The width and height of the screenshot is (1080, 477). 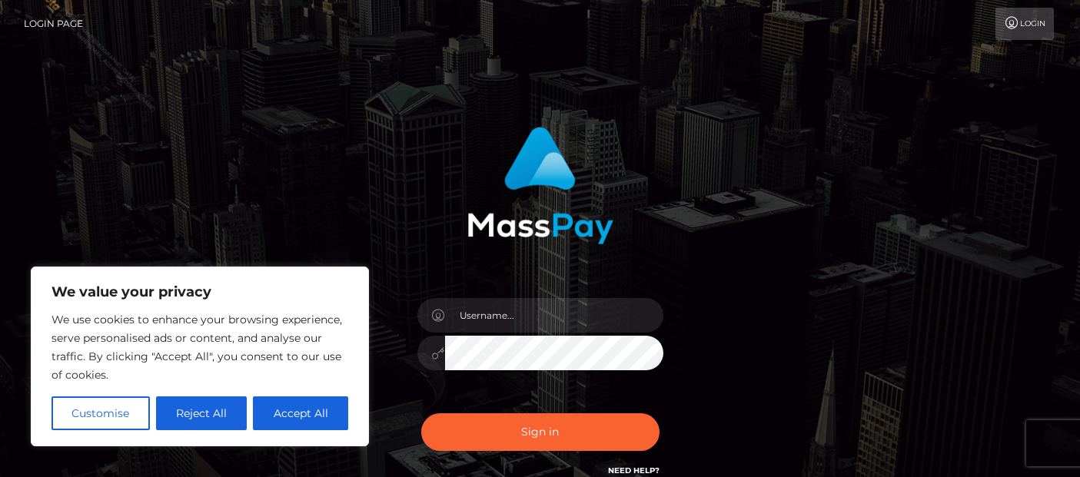 I want to click on a: Need Help?, so click(x=633, y=470).